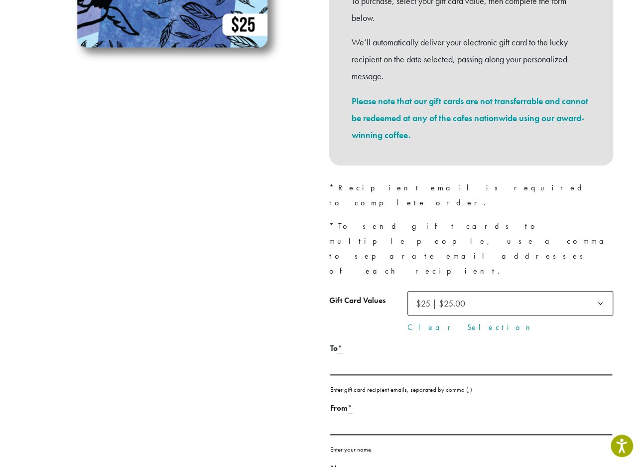 Image resolution: width=643 pixels, height=467 pixels. What do you see at coordinates (368, 301) in the screenshot?
I see `label: Gift Card Values` at bounding box center [368, 301].